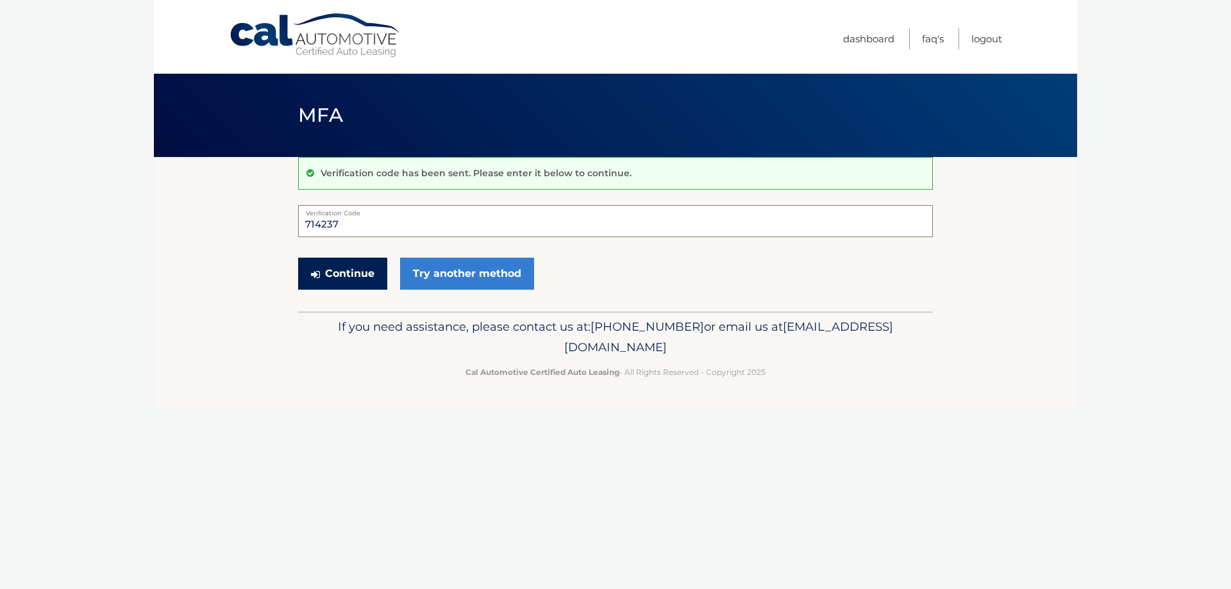  What do you see at coordinates (342, 274) in the screenshot?
I see `button: Continue` at bounding box center [342, 274].